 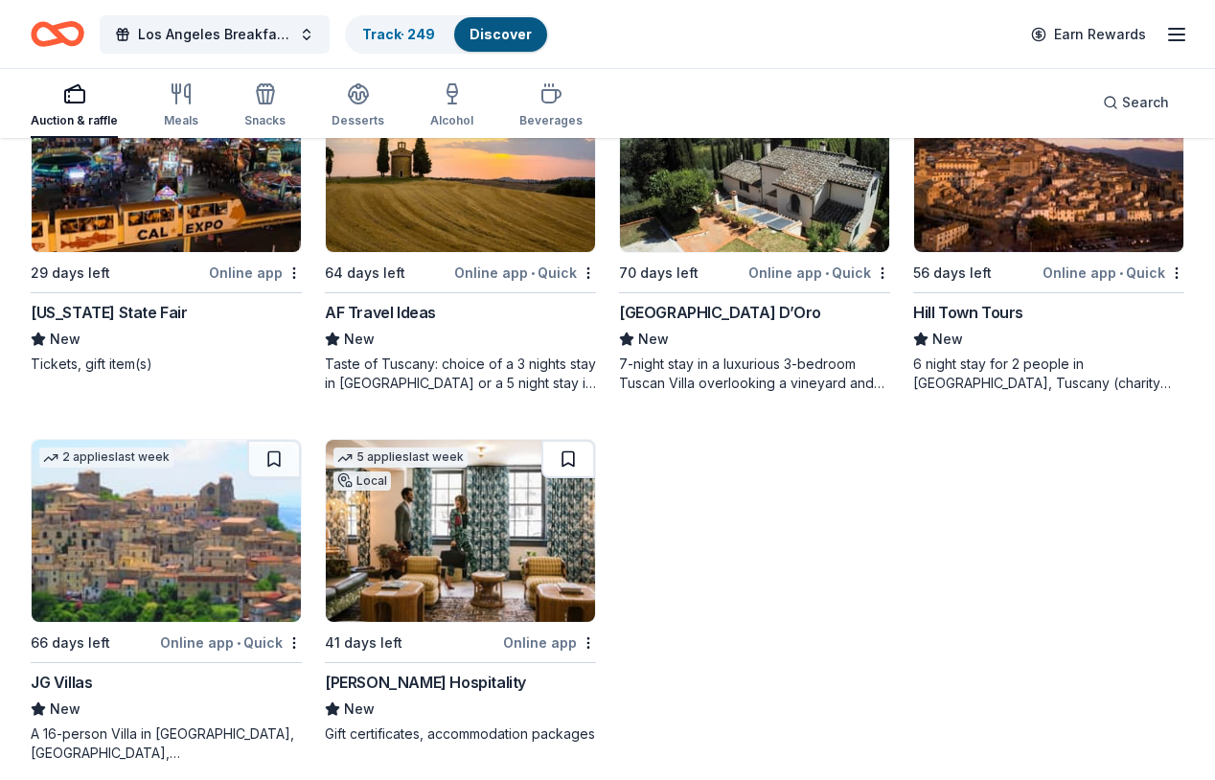 What do you see at coordinates (215, 35) in the screenshot?
I see `button: Los Angeles Breakfast Club Centennial Celebration` at bounding box center [215, 35].